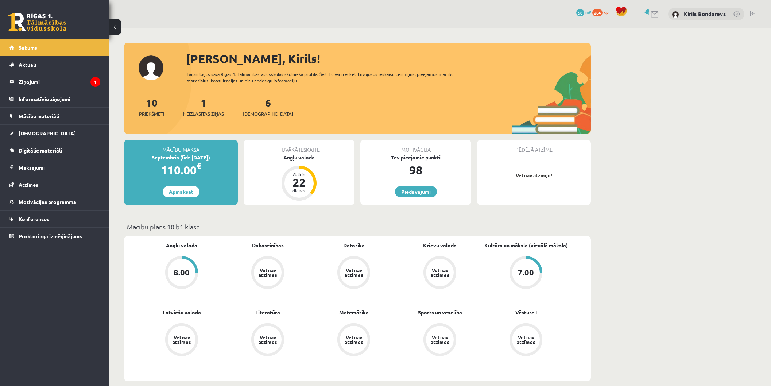 Image resolution: width=771 pixels, height=386 pixels. What do you see at coordinates (440, 312) in the screenshot?
I see `a: Sports un veselība` at bounding box center [440, 312].